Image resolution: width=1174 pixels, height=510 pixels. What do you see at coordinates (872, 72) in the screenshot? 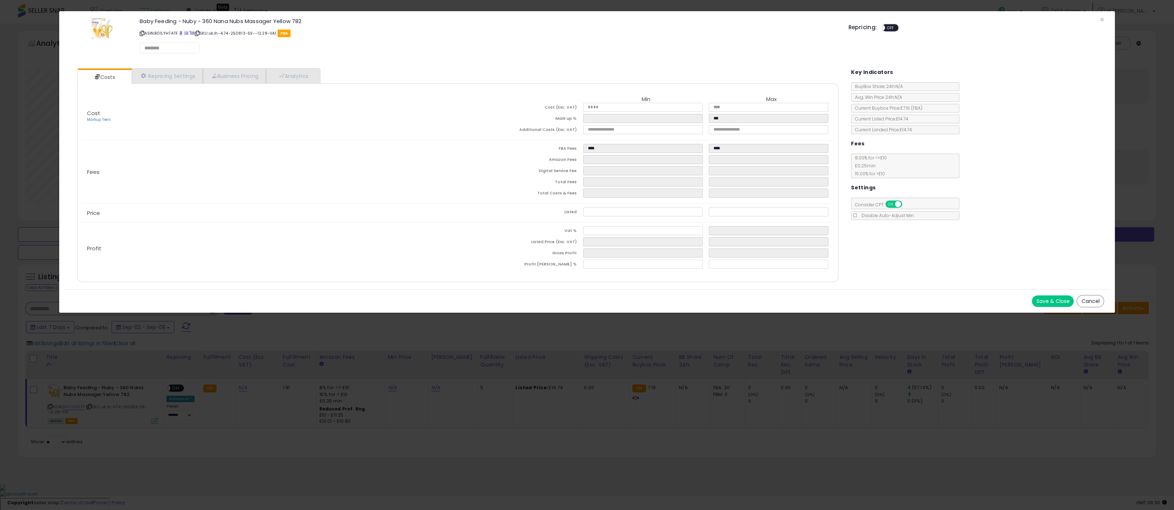
I see `h5: Key Indicators` at bounding box center [872, 72].